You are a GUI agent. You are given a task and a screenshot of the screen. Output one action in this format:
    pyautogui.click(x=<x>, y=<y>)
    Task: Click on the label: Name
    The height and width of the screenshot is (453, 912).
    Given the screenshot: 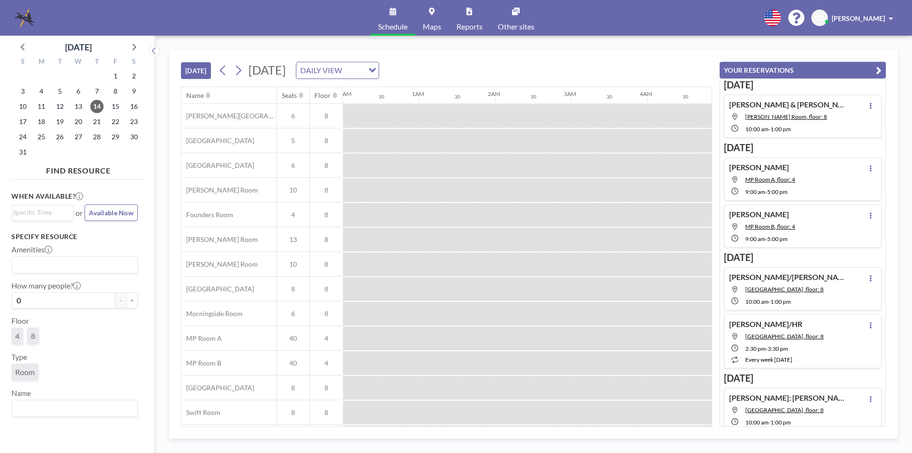 What is the action you would take?
    pyautogui.click(x=21, y=393)
    